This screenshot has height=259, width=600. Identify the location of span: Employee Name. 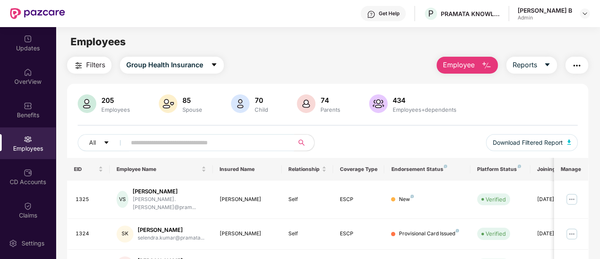
(158, 169).